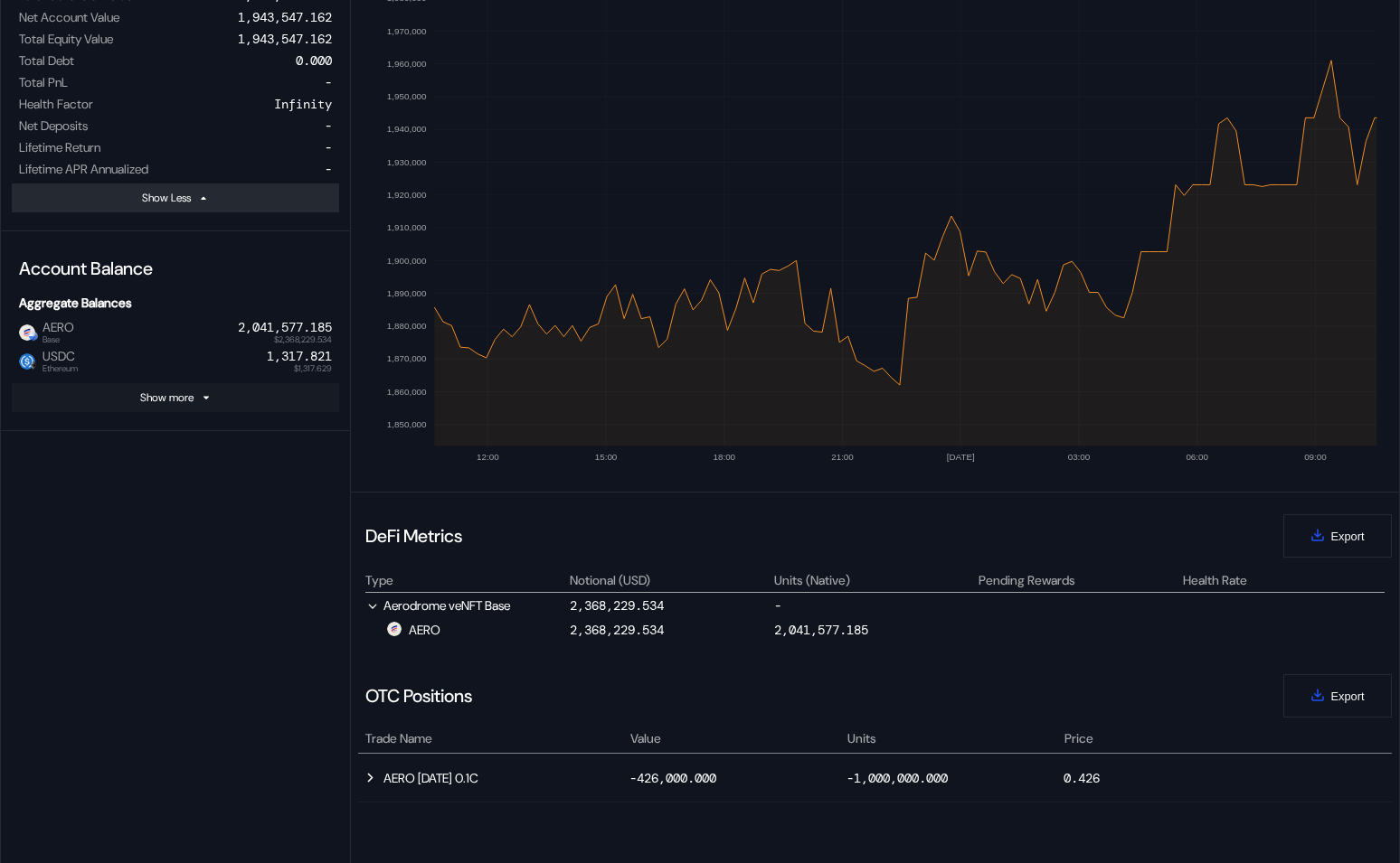 The image size is (1400, 863). I want to click on button: Show Less, so click(175, 198).